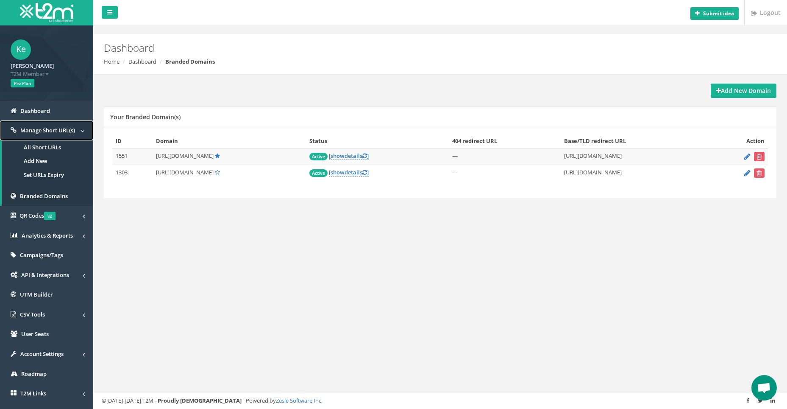 This screenshot has height=409, width=787. Describe the element at coordinates (42, 255) in the screenshot. I see `span: Campaigns/Tags` at that location.